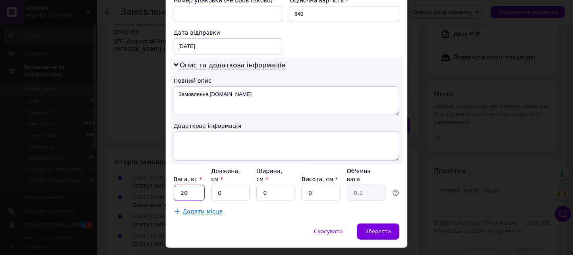 The width and height of the screenshot is (573, 255). I want to click on label: Висота, см, so click(320, 179).